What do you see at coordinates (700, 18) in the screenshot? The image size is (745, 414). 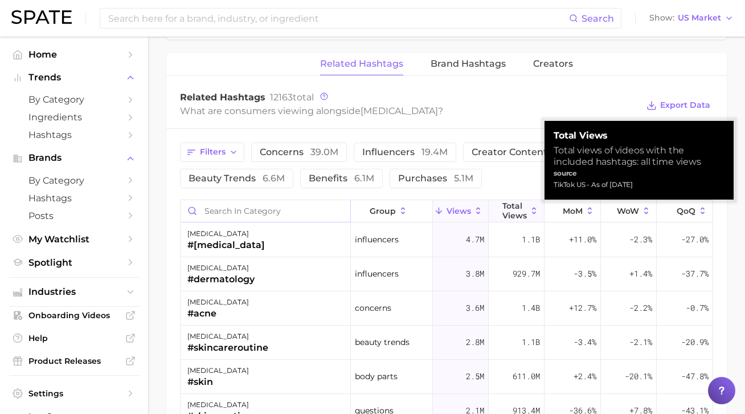 I see `span: US Market` at bounding box center [700, 18].